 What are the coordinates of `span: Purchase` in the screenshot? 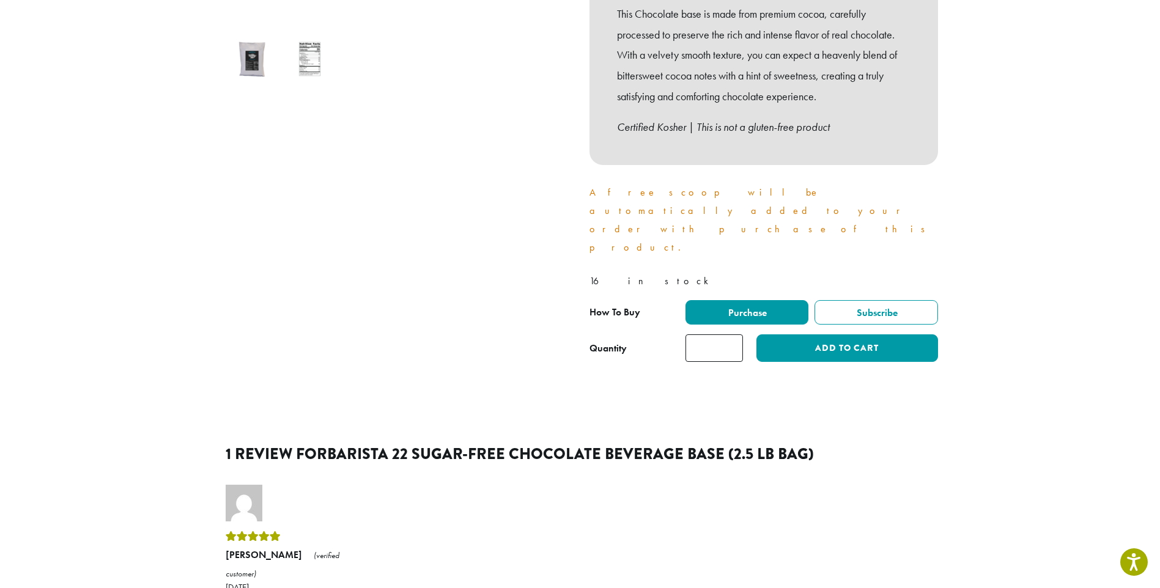 It's located at (747, 313).